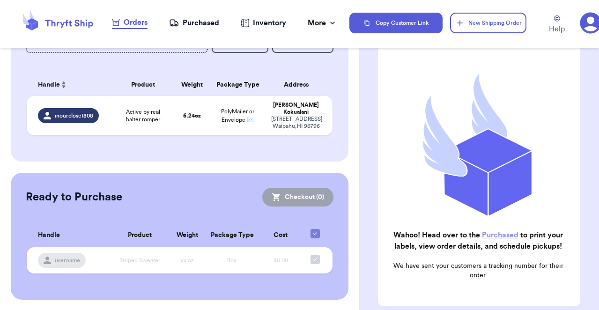 The width and height of the screenshot is (599, 310). What do you see at coordinates (488, 23) in the screenshot?
I see `button: New Shipping Order` at bounding box center [488, 23].